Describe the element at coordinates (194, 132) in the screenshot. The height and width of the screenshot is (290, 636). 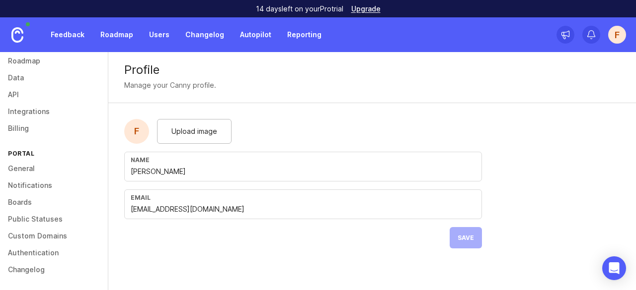
I see `span: Upload image` at that location.